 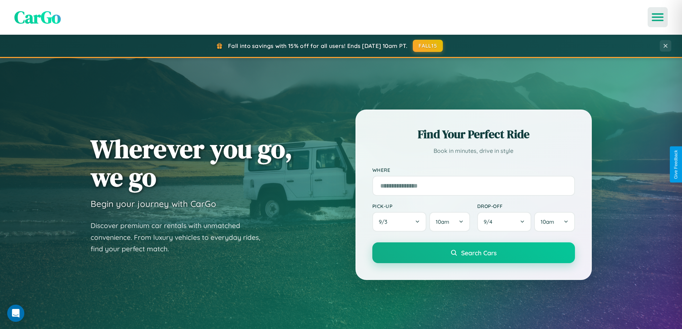 I want to click on button: Open menu, so click(x=658, y=17).